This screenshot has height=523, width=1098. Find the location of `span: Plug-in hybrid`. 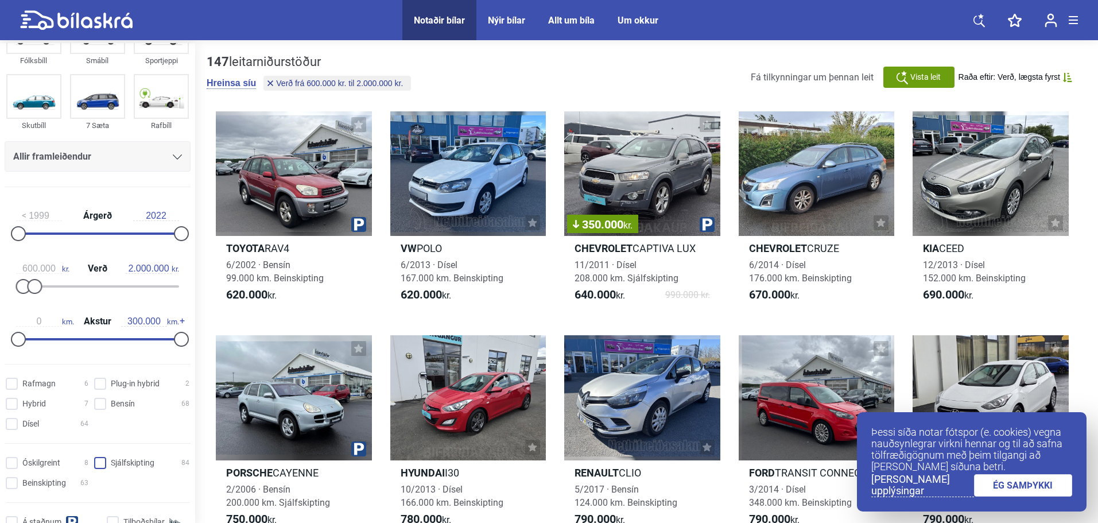

span: Plug-in hybrid is located at coordinates (135, 383).